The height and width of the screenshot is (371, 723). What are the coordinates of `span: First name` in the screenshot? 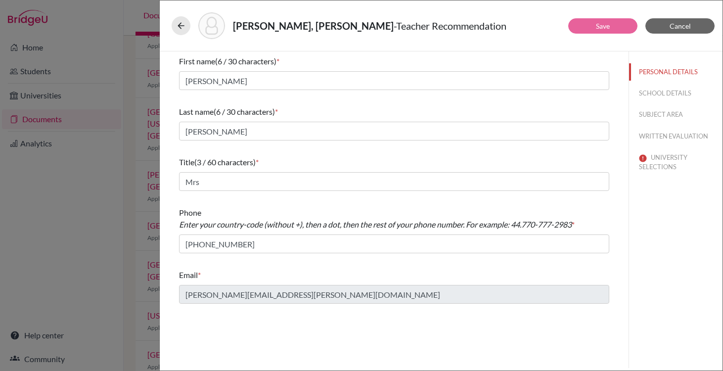 It's located at (197, 61).